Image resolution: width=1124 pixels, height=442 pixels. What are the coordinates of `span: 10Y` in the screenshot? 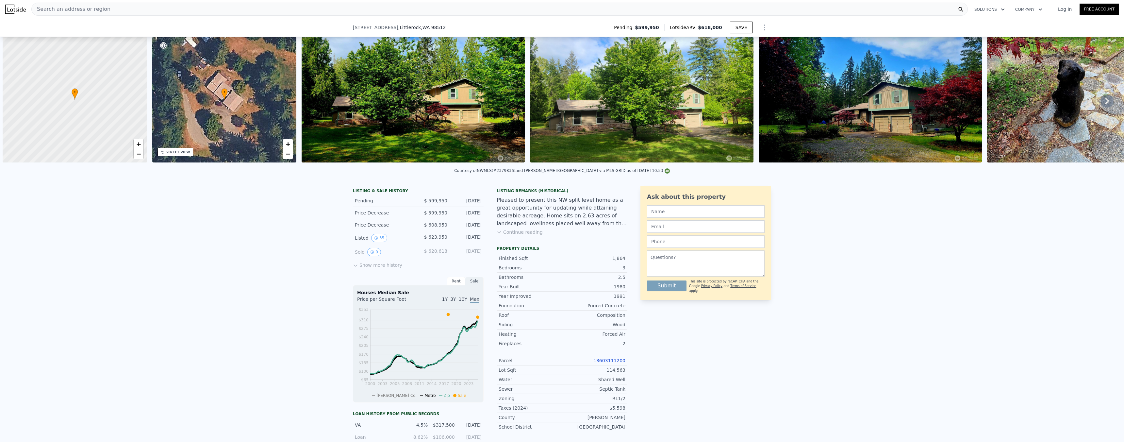 It's located at (463, 299).